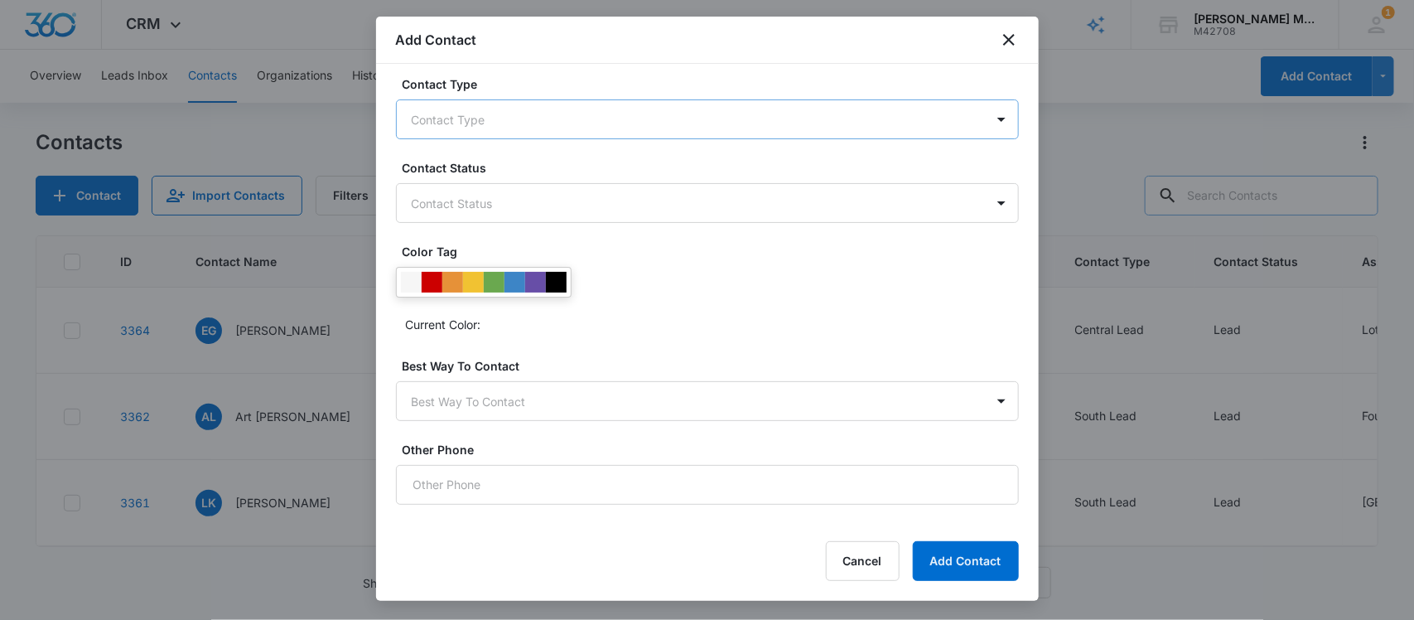 The image size is (1414, 620). Describe the element at coordinates (714, 365) in the screenshot. I see `label: Best Way To Contact` at that location.